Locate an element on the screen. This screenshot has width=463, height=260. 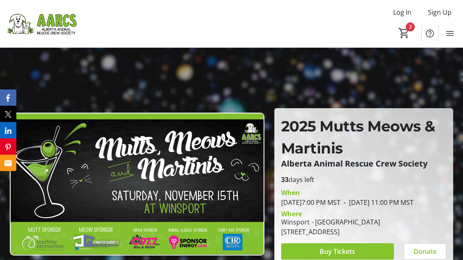
div: When is located at coordinates (290, 193).